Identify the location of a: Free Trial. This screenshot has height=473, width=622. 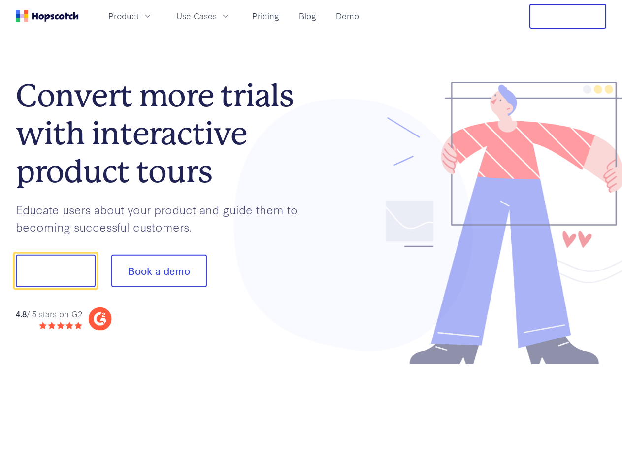
(568, 16).